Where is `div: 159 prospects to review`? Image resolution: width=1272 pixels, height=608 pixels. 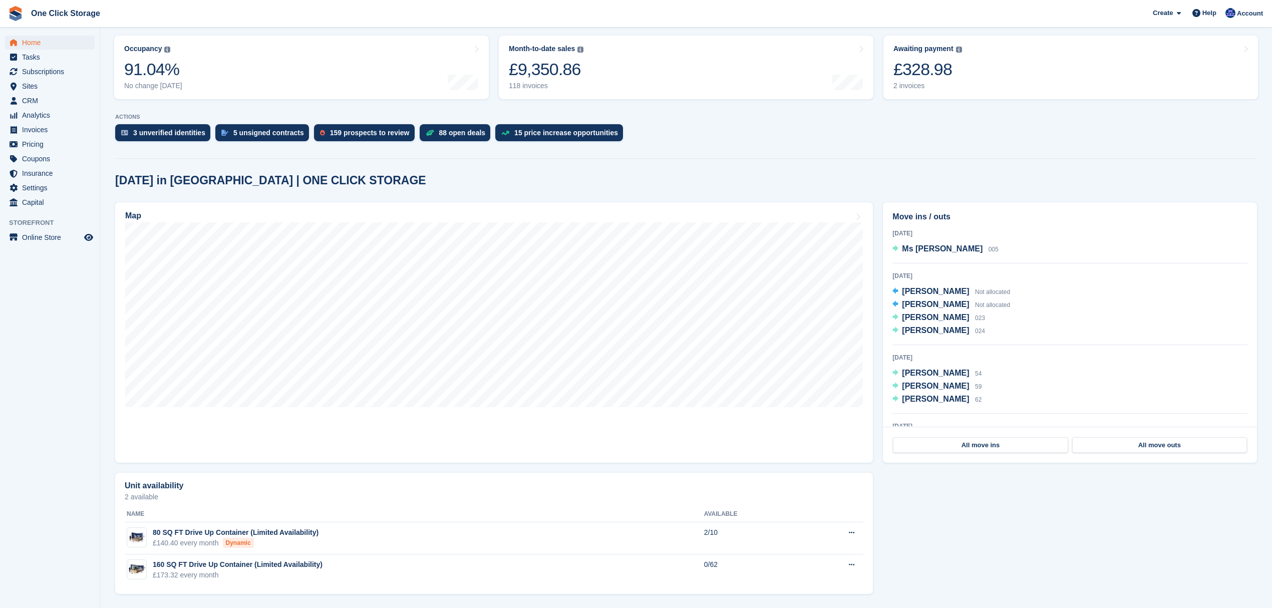
div: 159 prospects to review is located at coordinates (370, 133).